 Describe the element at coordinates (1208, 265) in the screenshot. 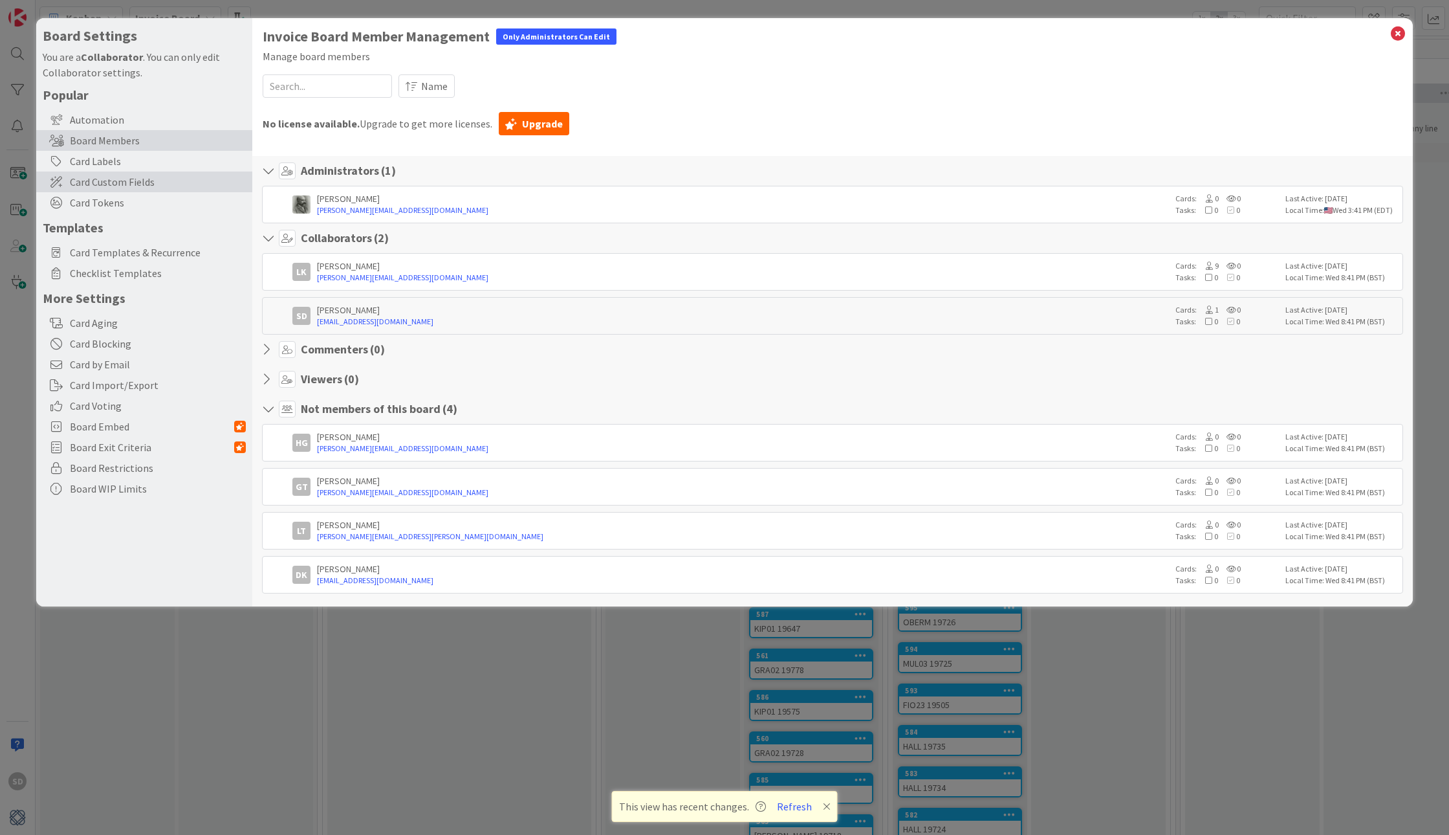

I see `span: 9` at that location.